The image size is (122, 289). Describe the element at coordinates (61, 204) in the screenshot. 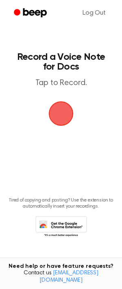

I see `p: Tired of copying and pasting? Use the extension to automatically insert your recordings.` at that location.